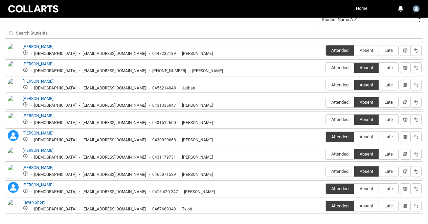 This screenshot has height=224, width=428. Describe the element at coordinates (13, 187) in the screenshot. I see `lightning-icon: Sarah Kennett` at that location.